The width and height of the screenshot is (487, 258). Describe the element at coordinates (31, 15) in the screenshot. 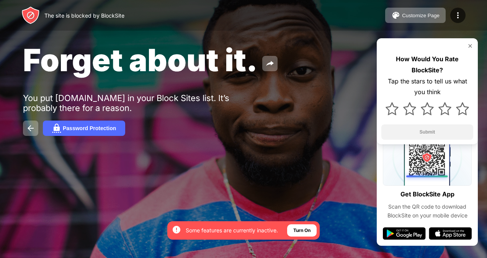

I see `img: header-logo.svg` at that location.